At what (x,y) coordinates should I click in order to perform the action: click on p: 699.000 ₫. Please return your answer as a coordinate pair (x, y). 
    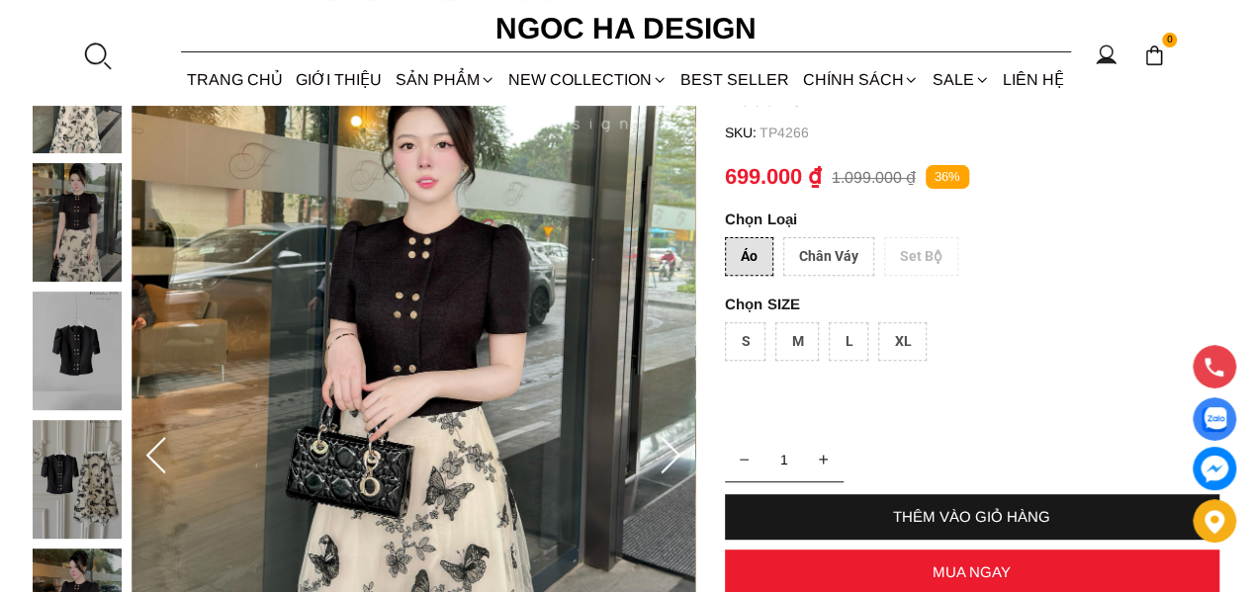
    Looking at the image, I should click on (773, 177).